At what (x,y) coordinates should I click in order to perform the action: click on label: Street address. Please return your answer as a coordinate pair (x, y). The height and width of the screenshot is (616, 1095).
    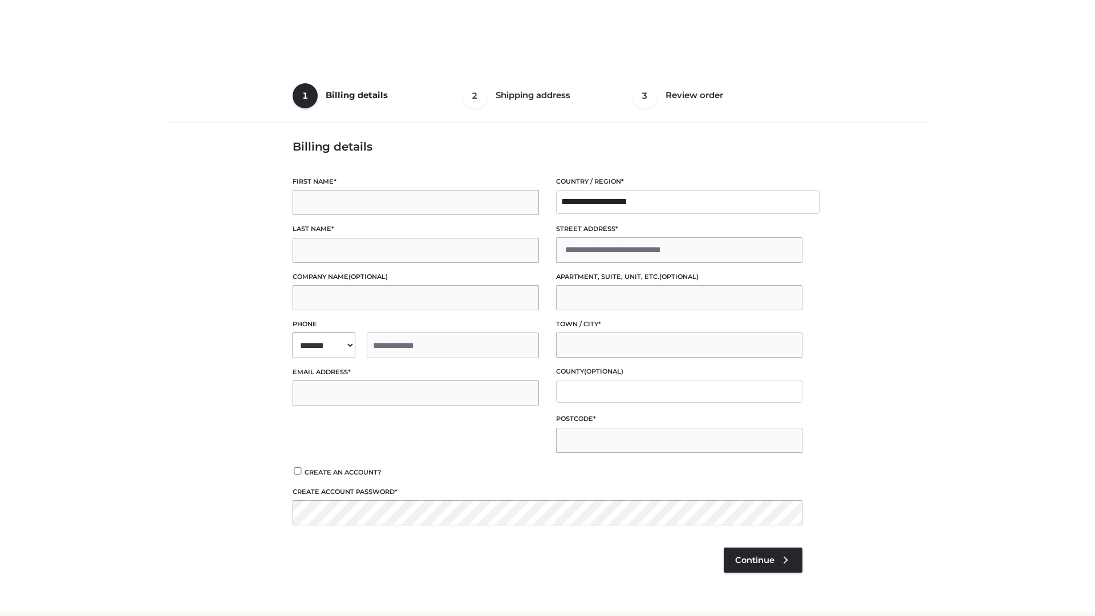
    Looking at the image, I should click on (680, 229).